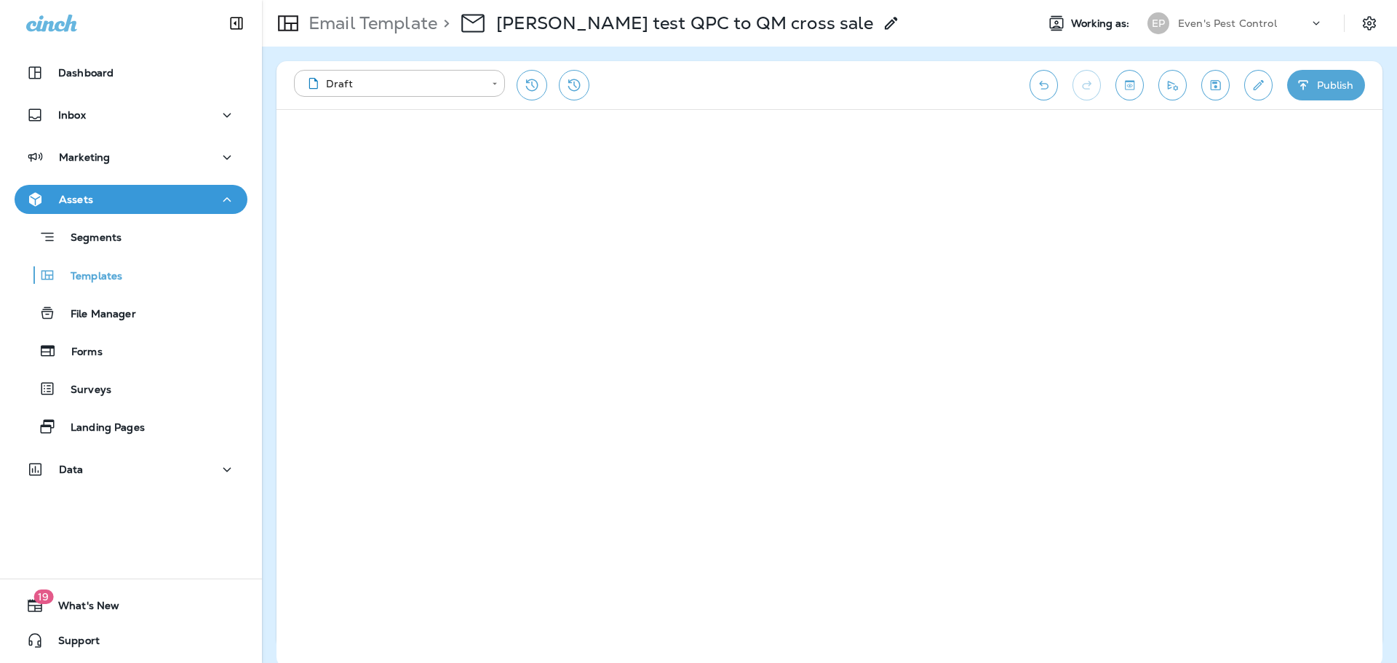 This screenshot has width=1397, height=663. What do you see at coordinates (1101, 23) in the screenshot?
I see `span: Working as:` at bounding box center [1101, 23].